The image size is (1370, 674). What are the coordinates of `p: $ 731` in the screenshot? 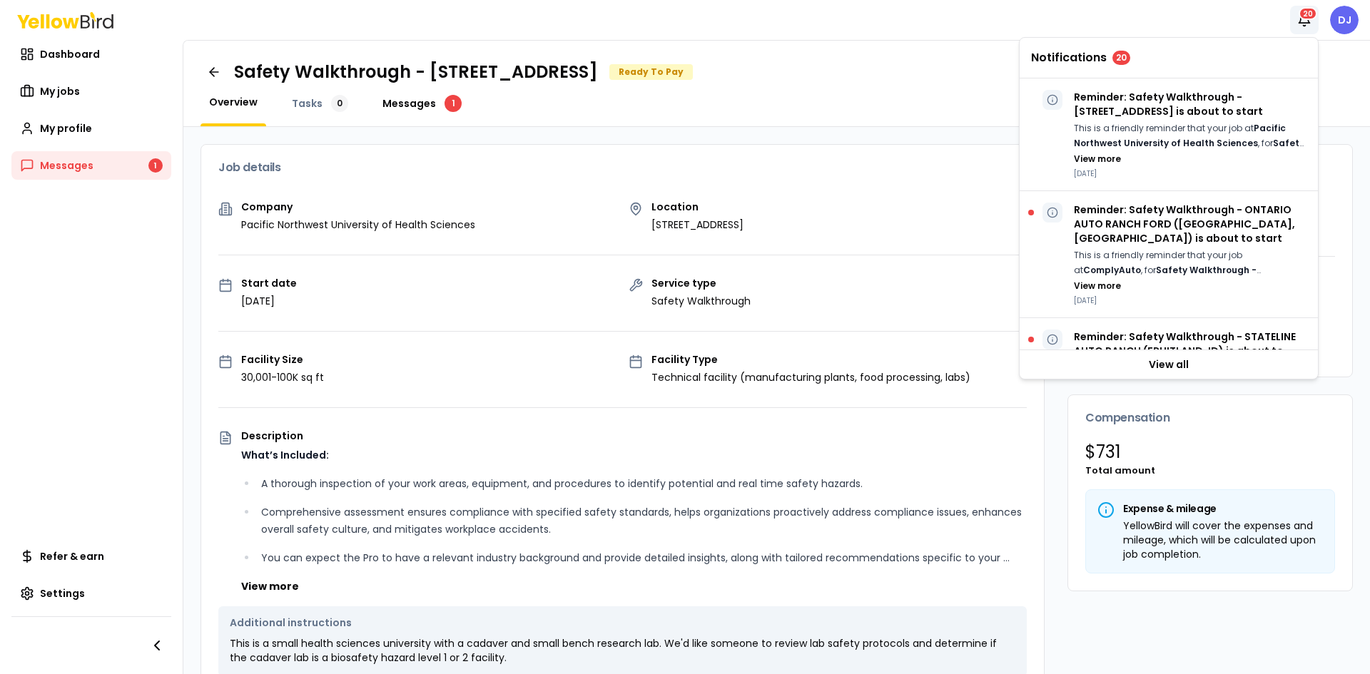 It's located at (1210, 452).